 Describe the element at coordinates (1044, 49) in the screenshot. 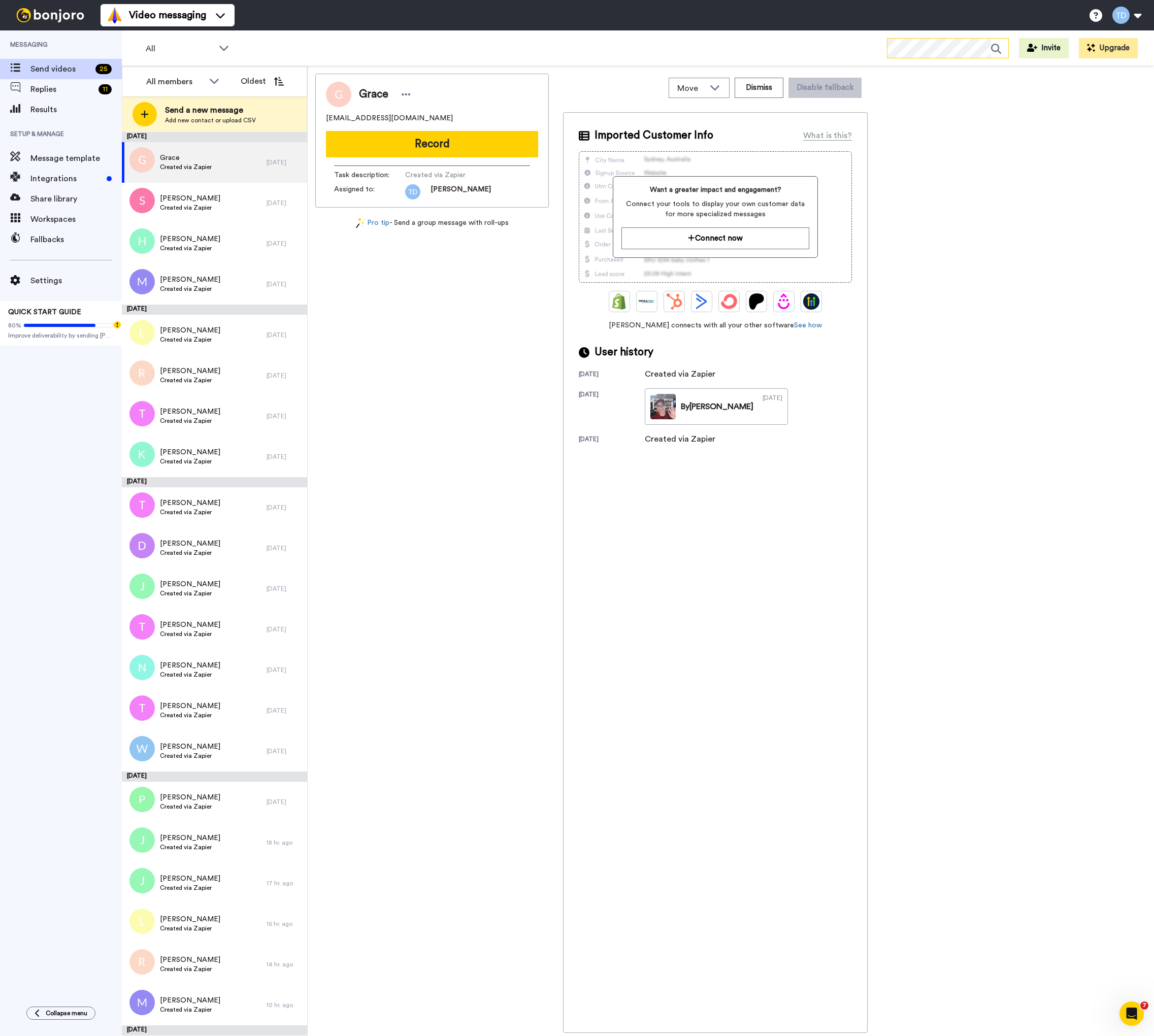

I see `button: Invite` at that location.